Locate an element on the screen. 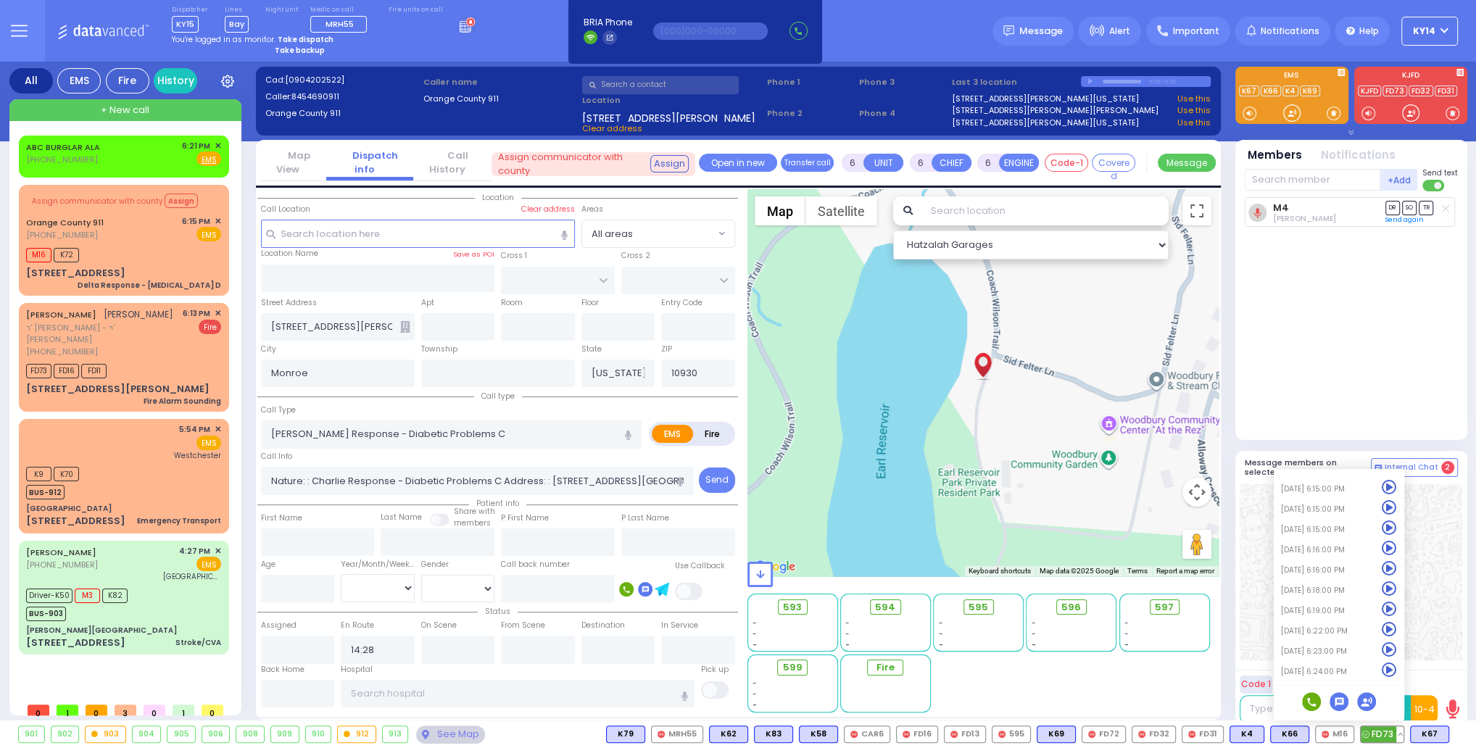 The image size is (1476, 748). label: Last 3 location is located at coordinates (1016, 82).